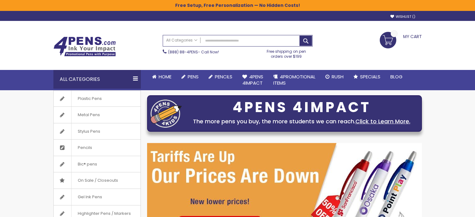 The height and width of the screenshot is (217, 475). I want to click on a: Metal Pens, so click(97, 115).